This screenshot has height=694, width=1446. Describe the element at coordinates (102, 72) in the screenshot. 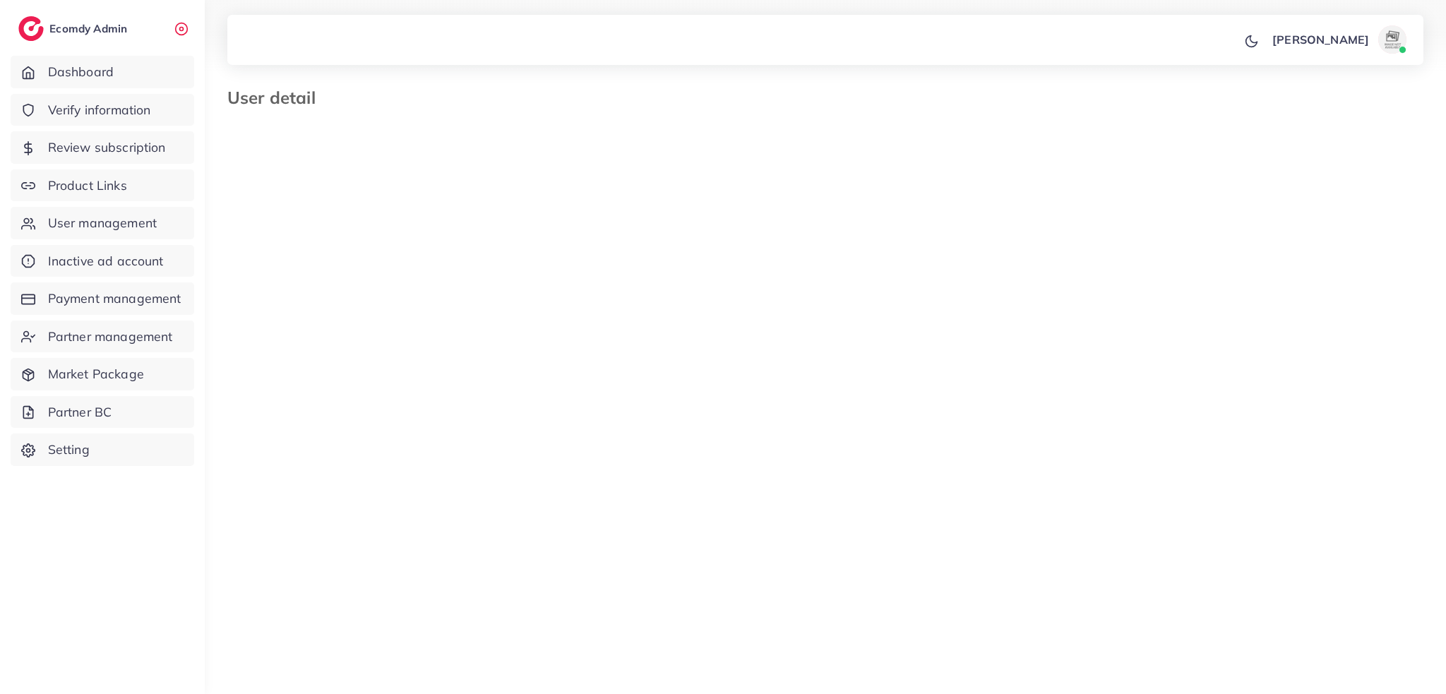

I see `a: Dashboard` at that location.